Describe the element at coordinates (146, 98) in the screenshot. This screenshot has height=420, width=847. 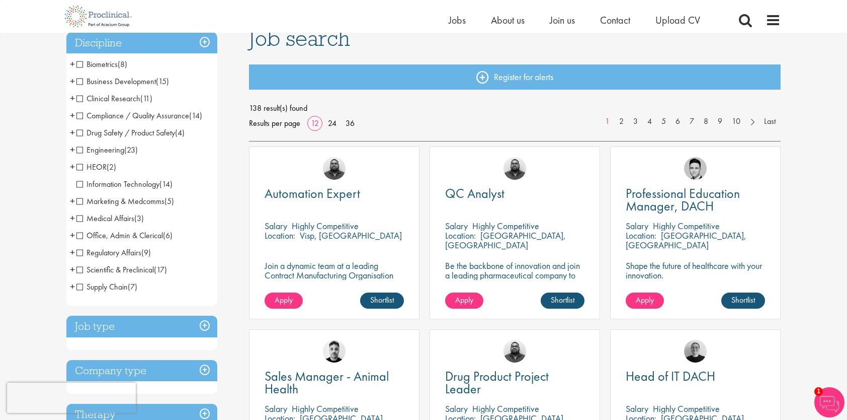
I see `span: (11)` at that location.